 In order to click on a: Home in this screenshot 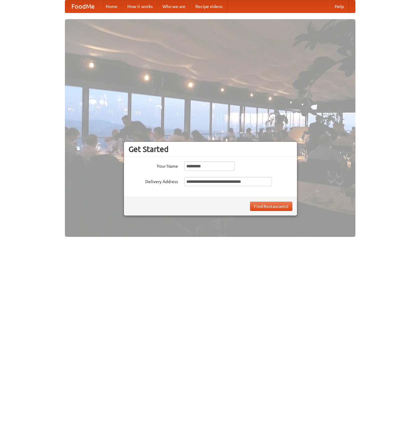, I will do `click(112, 6)`.